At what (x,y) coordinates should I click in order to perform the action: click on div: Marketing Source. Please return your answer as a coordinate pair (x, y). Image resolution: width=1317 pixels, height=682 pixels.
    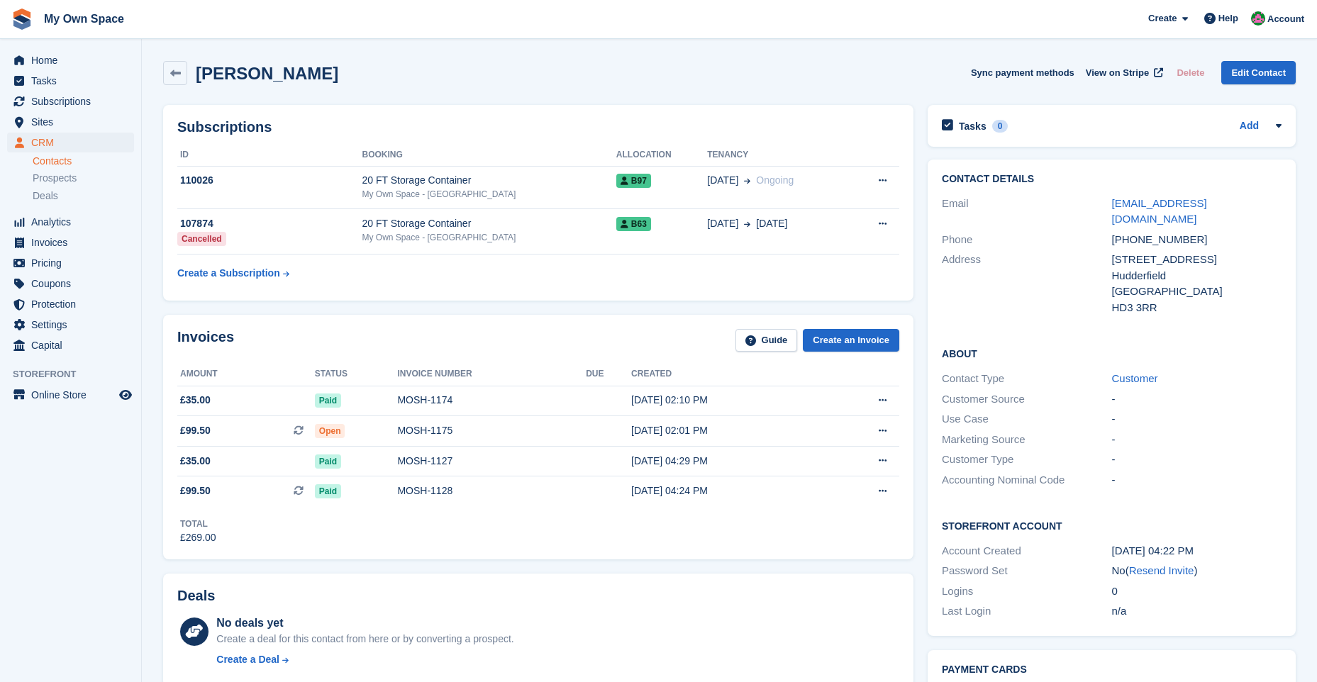
    Looking at the image, I should click on (1026, 440).